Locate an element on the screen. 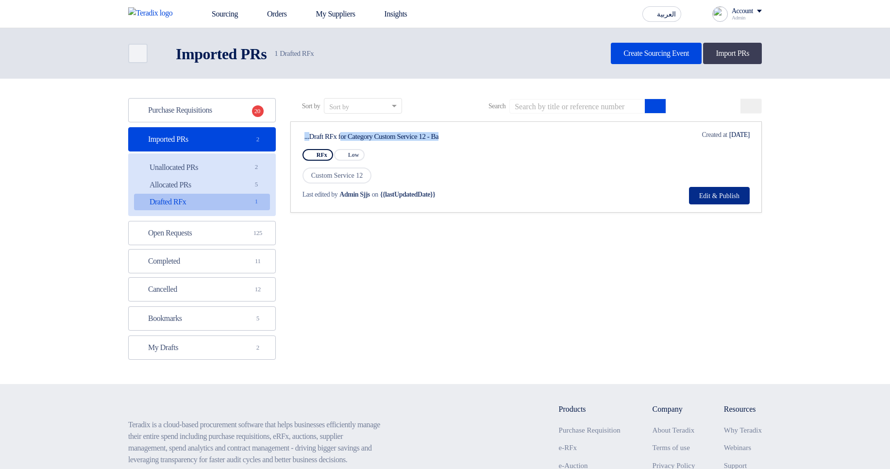 This screenshot has width=890, height=469. p: Teradix is a cloud-based procurement software that helps businesses efficiently manage their enti... is located at coordinates (255, 442).